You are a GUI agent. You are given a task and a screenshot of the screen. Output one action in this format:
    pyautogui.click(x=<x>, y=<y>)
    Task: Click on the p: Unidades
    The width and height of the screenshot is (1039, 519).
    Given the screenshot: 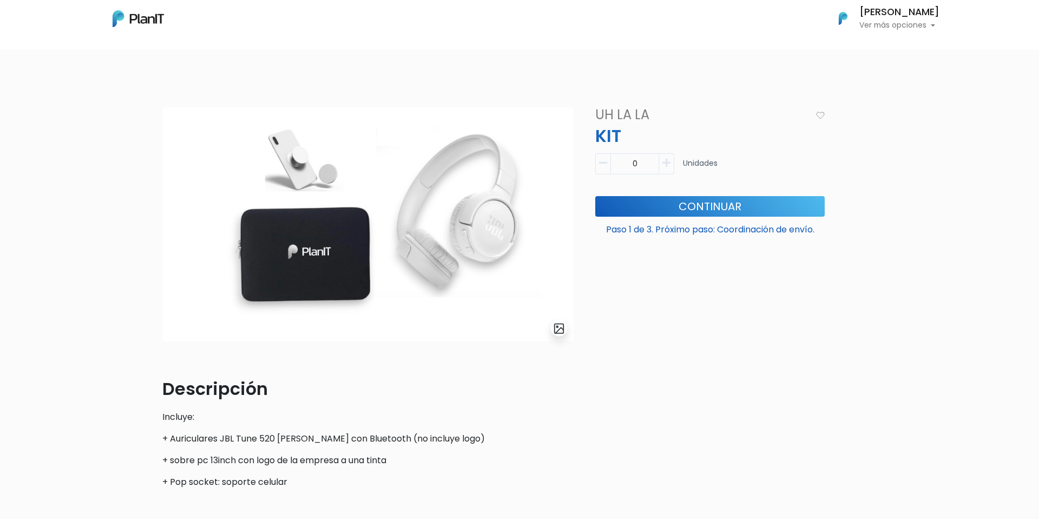 What is the action you would take?
    pyautogui.click(x=700, y=168)
    